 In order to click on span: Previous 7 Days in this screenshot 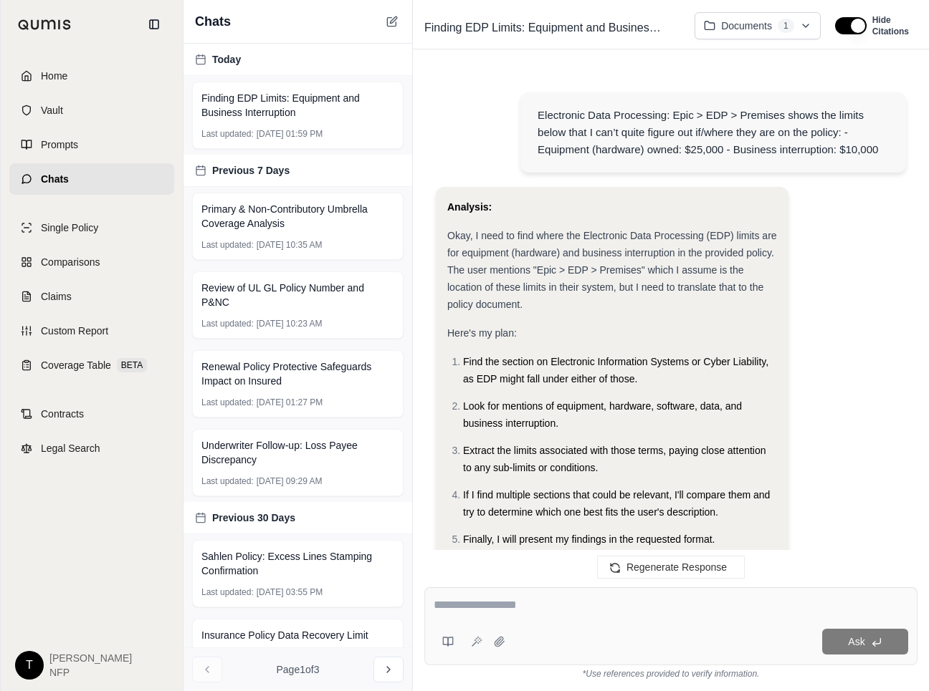, I will do `click(251, 171)`.